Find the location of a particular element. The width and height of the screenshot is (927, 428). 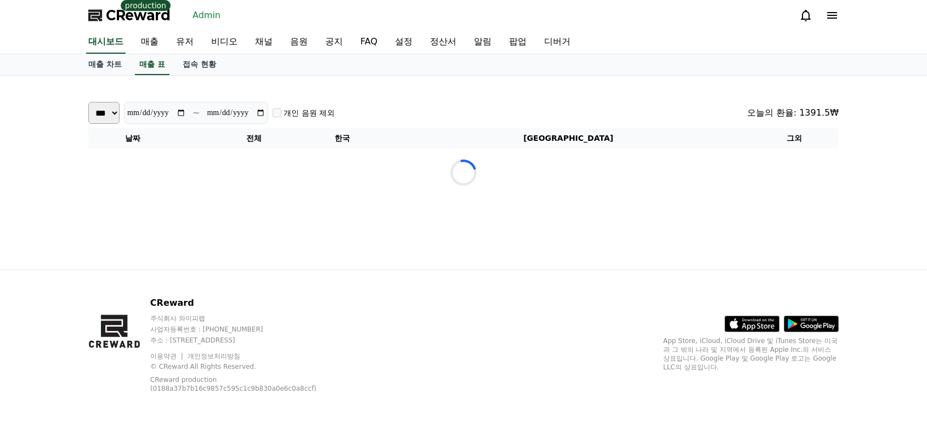

a: 개인정보처리방침 is located at coordinates (214, 356).